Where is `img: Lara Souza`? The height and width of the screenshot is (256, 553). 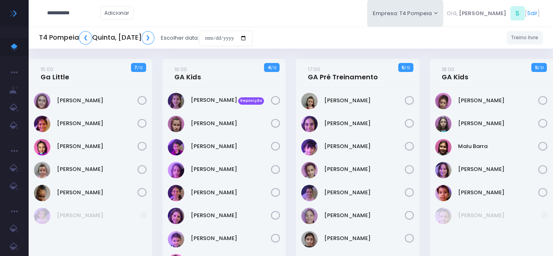
img: Lara Souza is located at coordinates (176, 193).